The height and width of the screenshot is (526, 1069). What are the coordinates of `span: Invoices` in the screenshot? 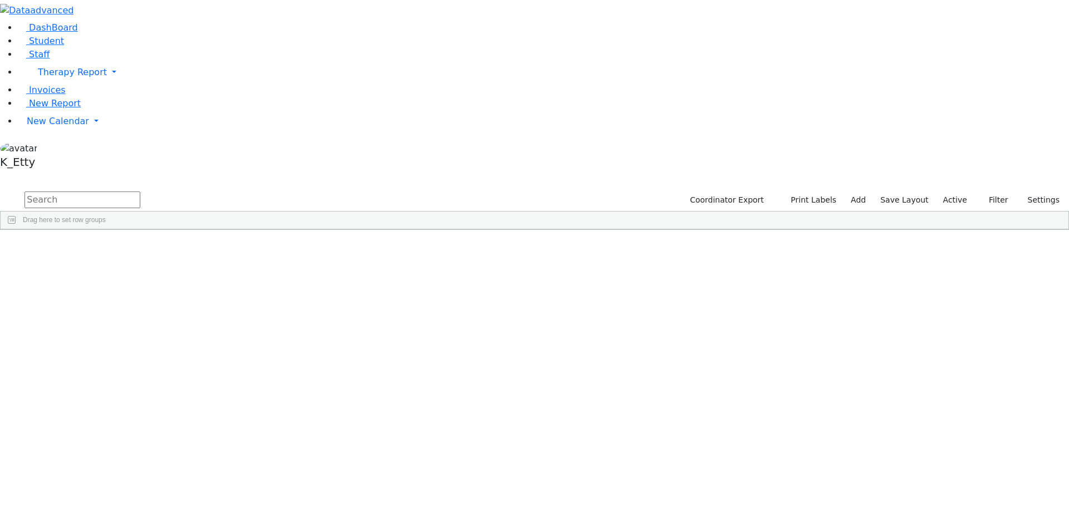 It's located at (47, 90).